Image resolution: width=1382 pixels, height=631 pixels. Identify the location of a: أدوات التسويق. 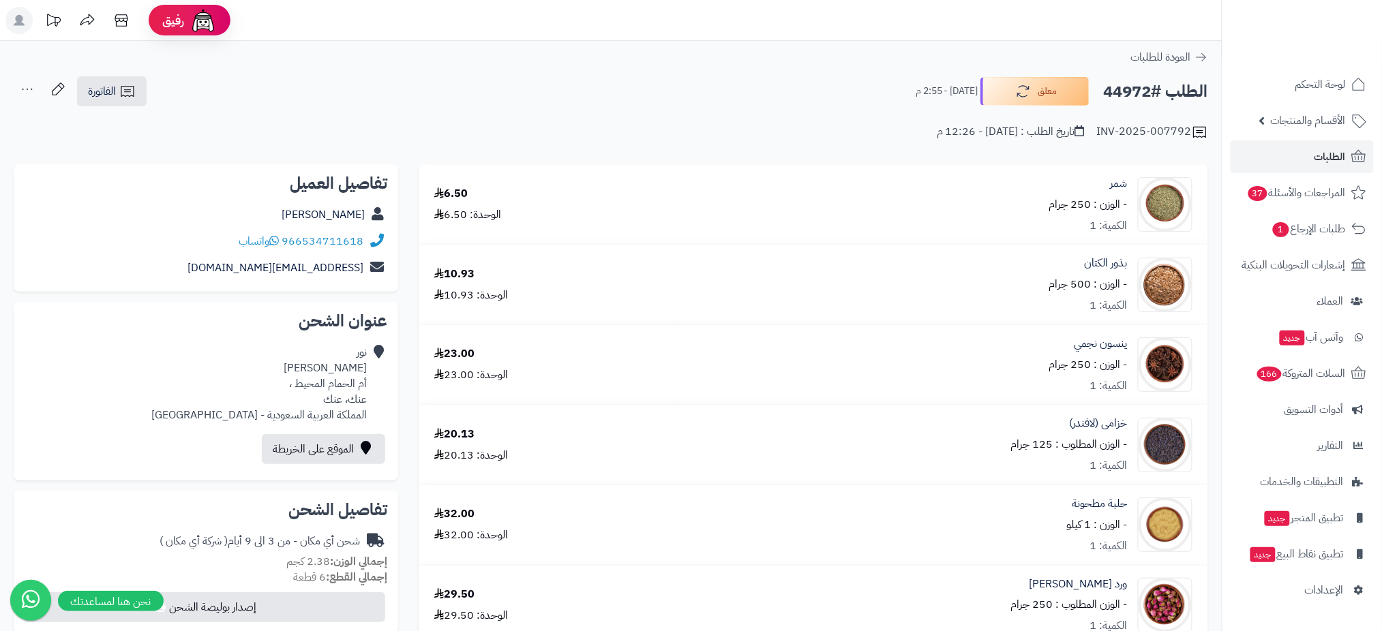
(1302, 410).